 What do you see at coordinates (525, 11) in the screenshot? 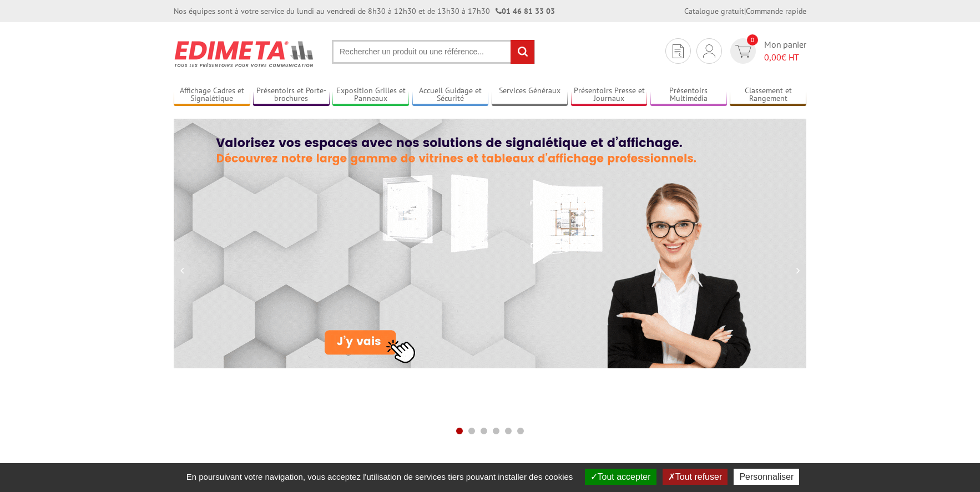
I see `strong: 01 46 81 33 03` at bounding box center [525, 11].